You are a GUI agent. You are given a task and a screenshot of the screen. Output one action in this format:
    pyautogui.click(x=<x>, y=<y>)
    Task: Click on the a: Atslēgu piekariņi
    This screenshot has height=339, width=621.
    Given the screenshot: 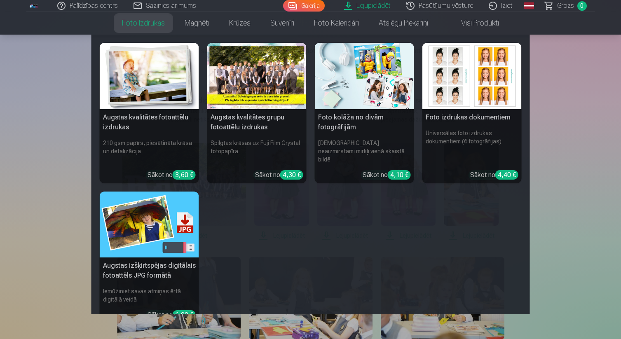 What is the action you would take?
    pyautogui.click(x=404, y=23)
    